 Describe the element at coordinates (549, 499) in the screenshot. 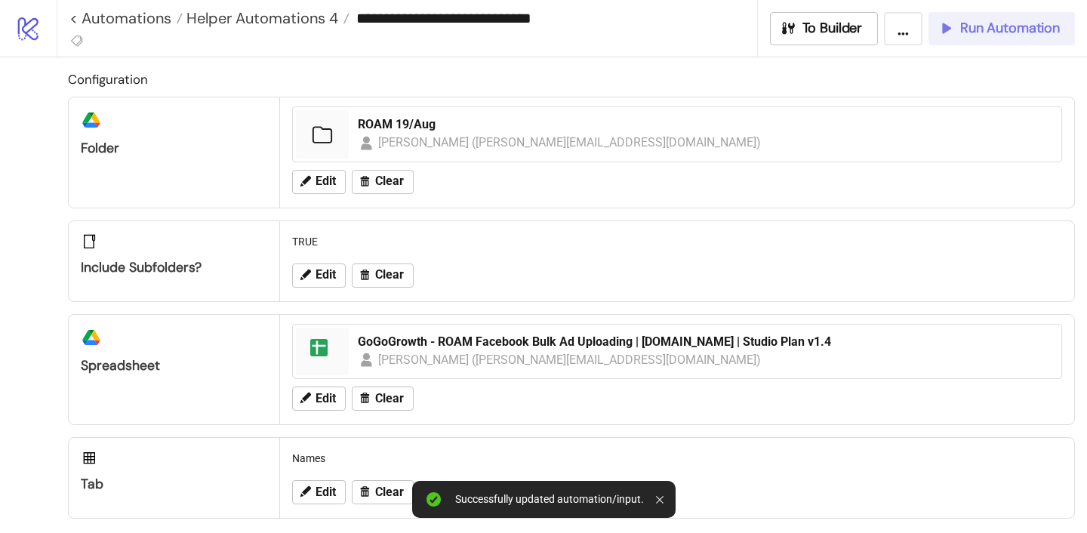

I see `div: Successfully updated automation/input.` at that location.